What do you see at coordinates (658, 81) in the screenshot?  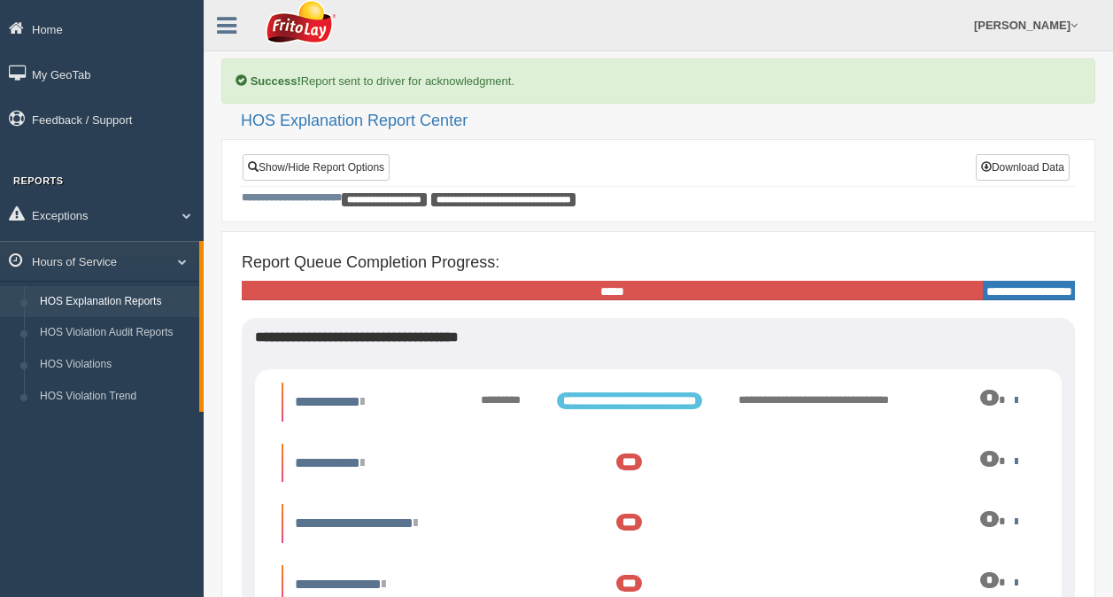 I see `div: Report sent to driver for acknowledgment.` at bounding box center [658, 81].